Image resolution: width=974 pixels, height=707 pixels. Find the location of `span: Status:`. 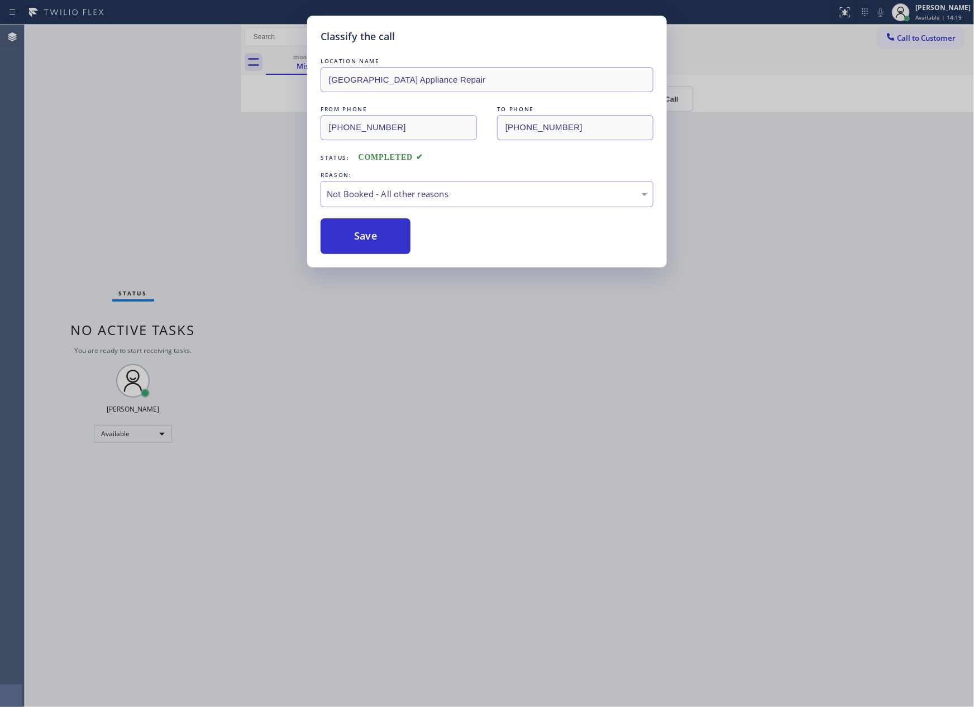

span: Status: is located at coordinates (335, 157).